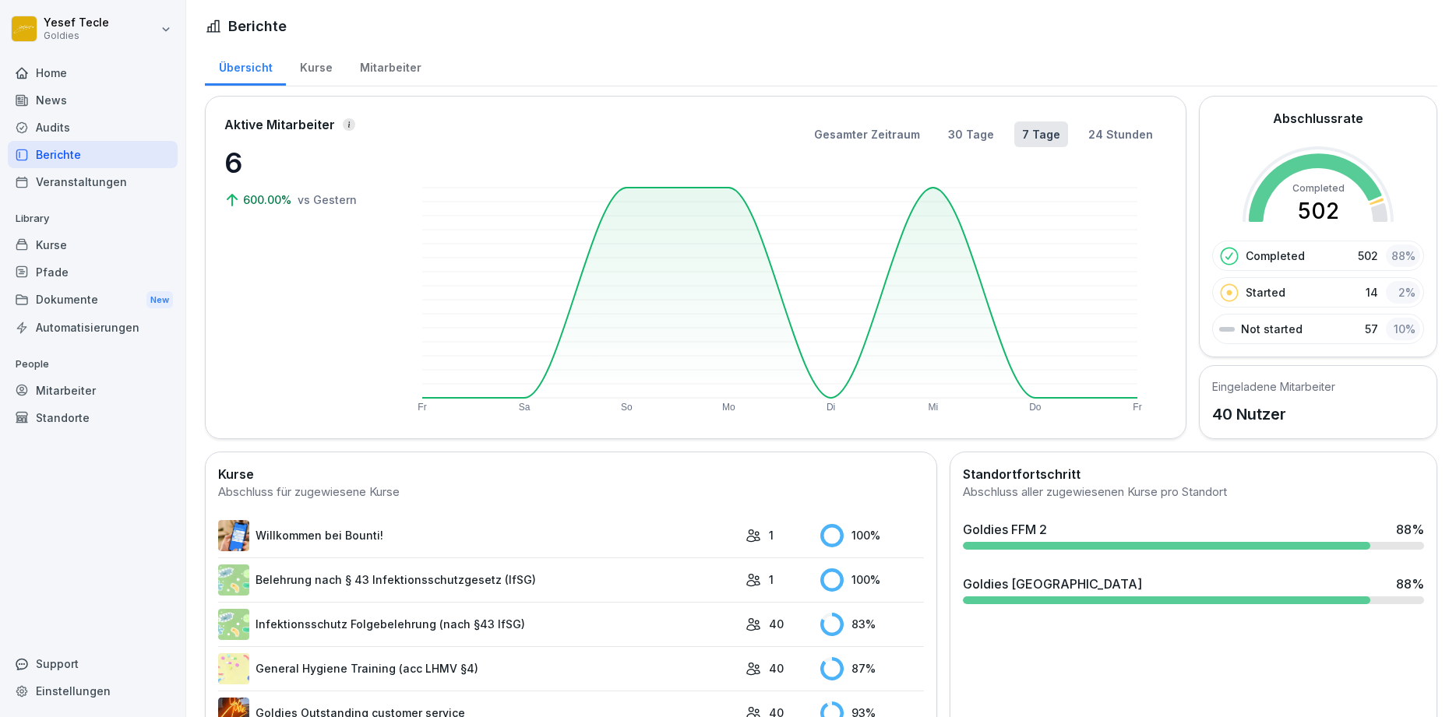  Describe the element at coordinates (1371, 329) in the screenshot. I see `p: 57` at that location.